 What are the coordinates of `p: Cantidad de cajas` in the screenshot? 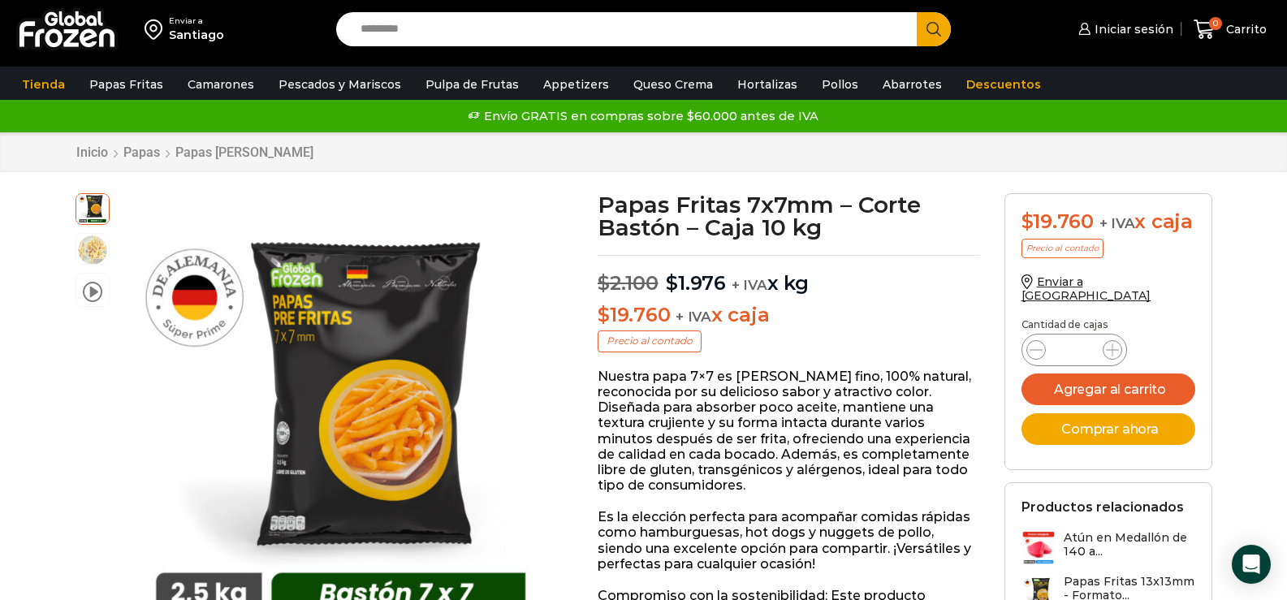 It's located at (1109, 325).